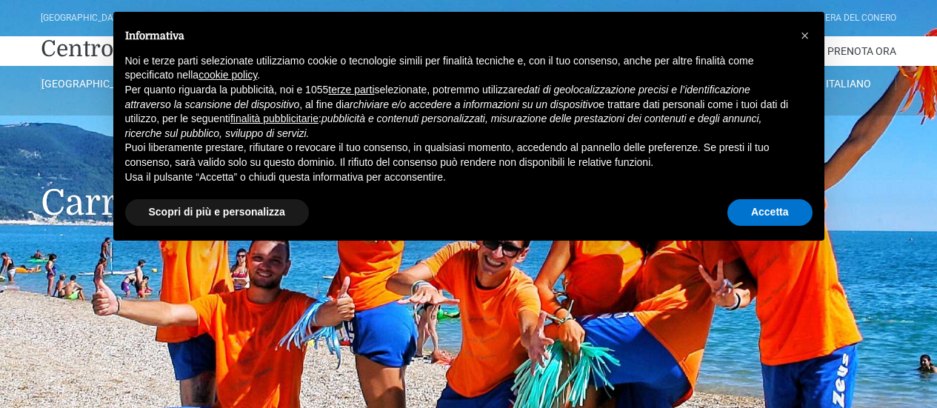 This screenshot has width=937, height=408. Describe the element at coordinates (184, 49) in the screenshot. I see `a: Centro Vacanze De Angelis` at that location.